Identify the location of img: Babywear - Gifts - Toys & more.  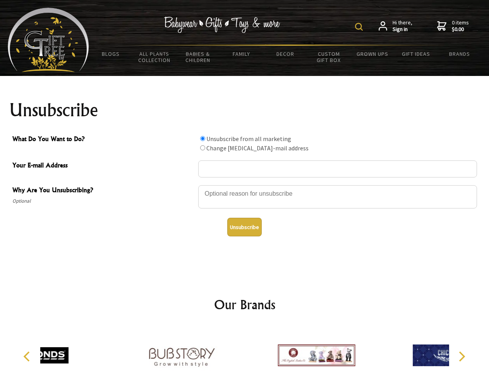
(222, 25).